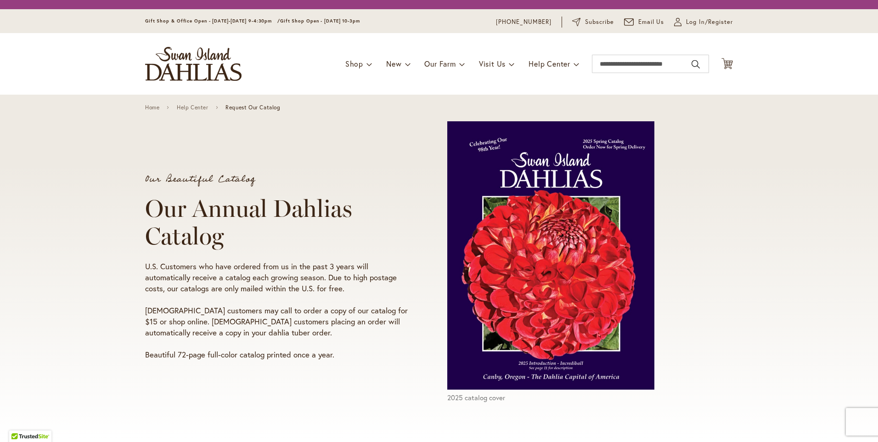 Image resolution: width=878 pixels, height=442 pixels. Describe the element at coordinates (703, 22) in the screenshot. I see `a: Log In/Register` at that location.